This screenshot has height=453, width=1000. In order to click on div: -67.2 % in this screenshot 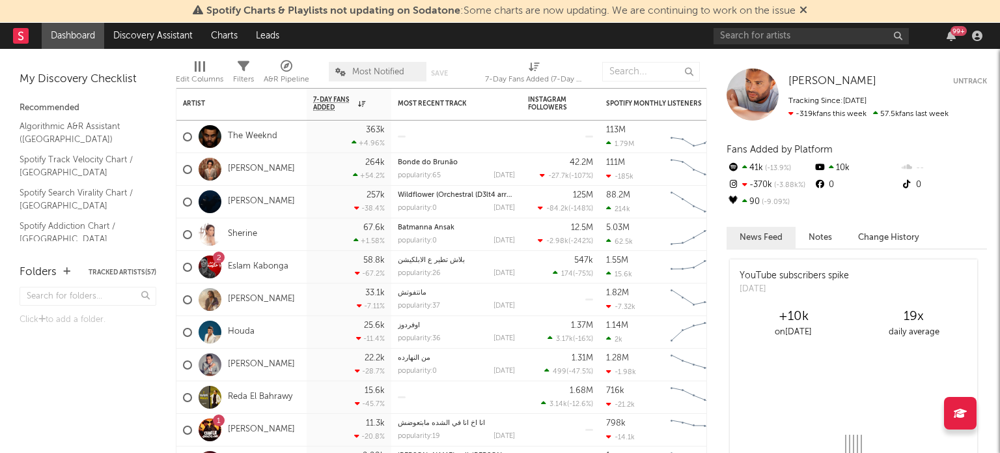, I will do `click(370, 273)`.